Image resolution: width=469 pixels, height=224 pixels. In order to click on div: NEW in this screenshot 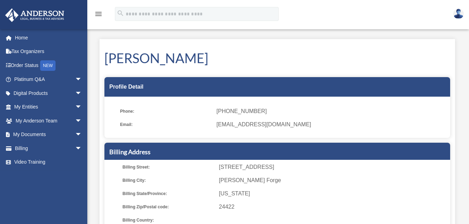, I will do `click(48, 66)`.